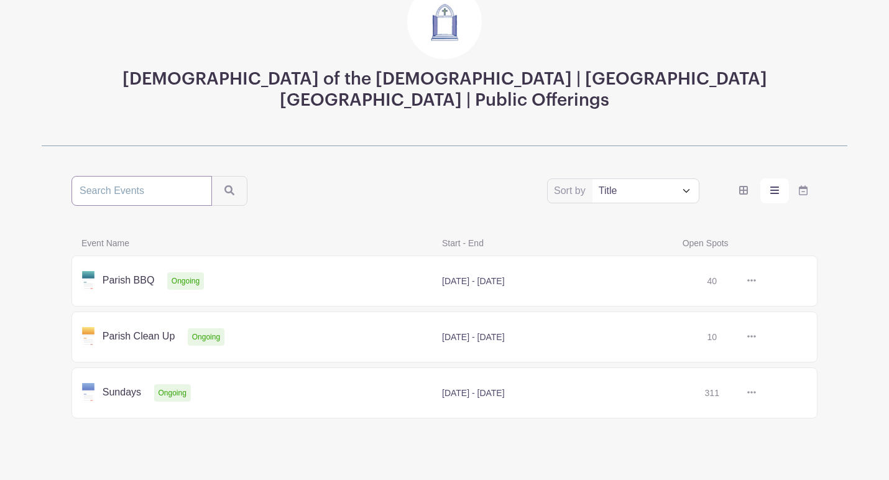 The width and height of the screenshot is (889, 480). Describe the element at coordinates (254, 243) in the screenshot. I see `span: Event Name` at that location.